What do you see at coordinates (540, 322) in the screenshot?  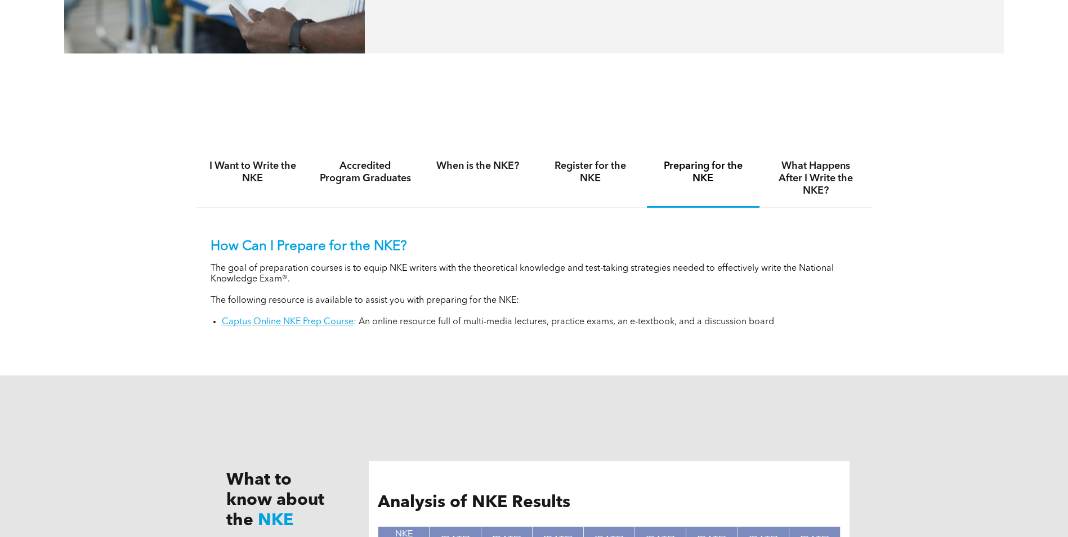 I see `li: : An online resource full of multi-media lectures, practice exams, an e-textbook, and a discussio...` at bounding box center [540, 322].